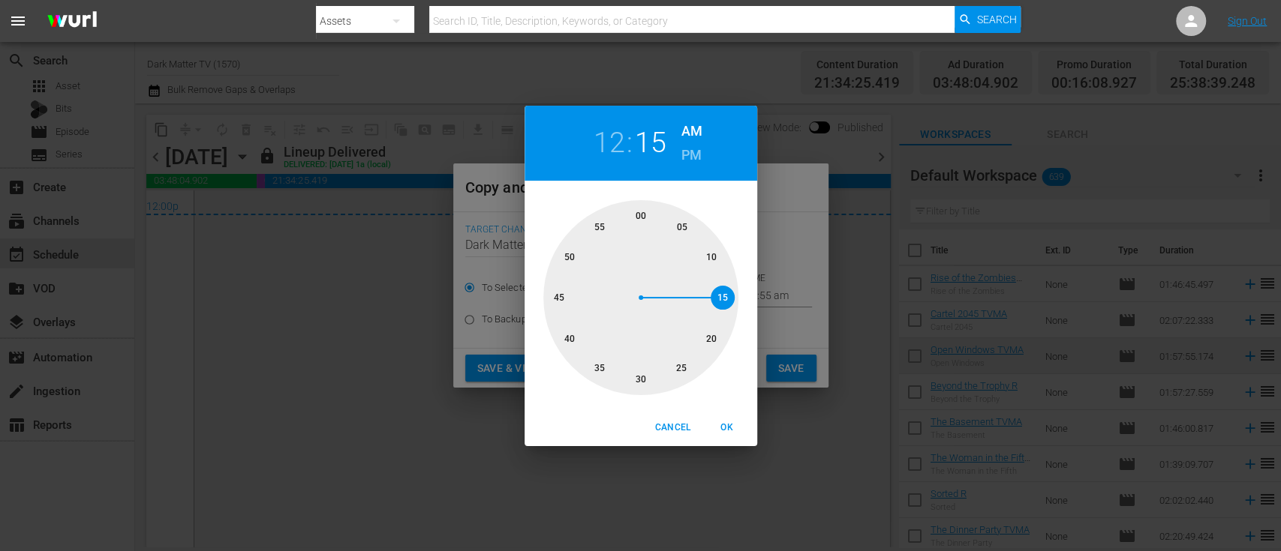 The image size is (1281, 551). Describe the element at coordinates (692, 155) in the screenshot. I see `button: PM` at that location.